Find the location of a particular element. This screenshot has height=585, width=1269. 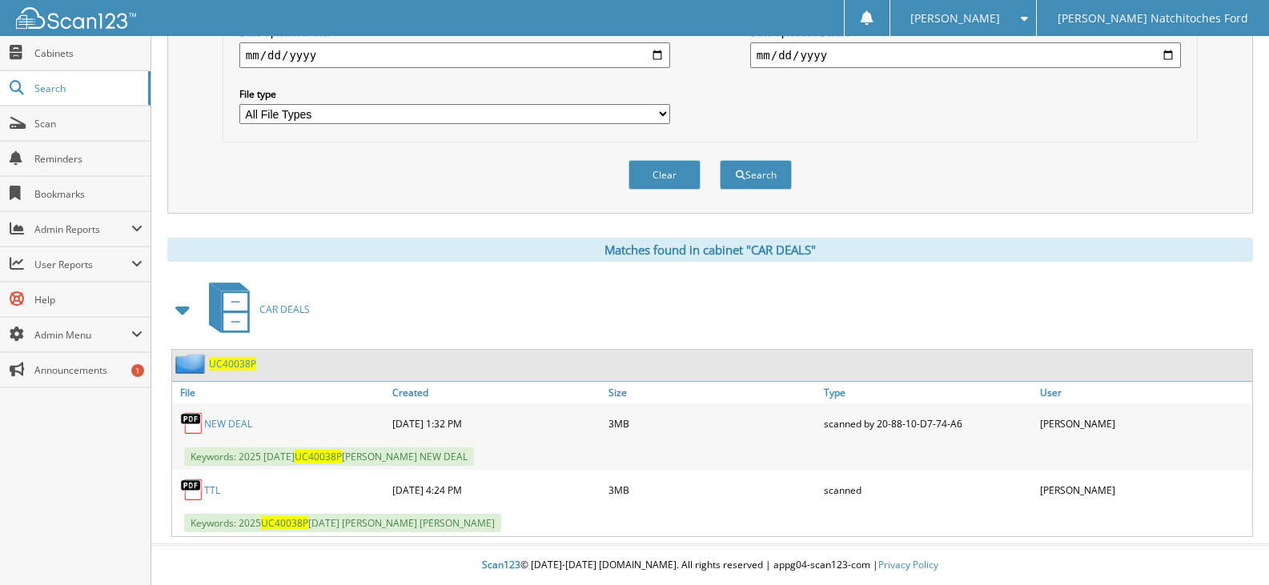

input: end is located at coordinates (966, 55).